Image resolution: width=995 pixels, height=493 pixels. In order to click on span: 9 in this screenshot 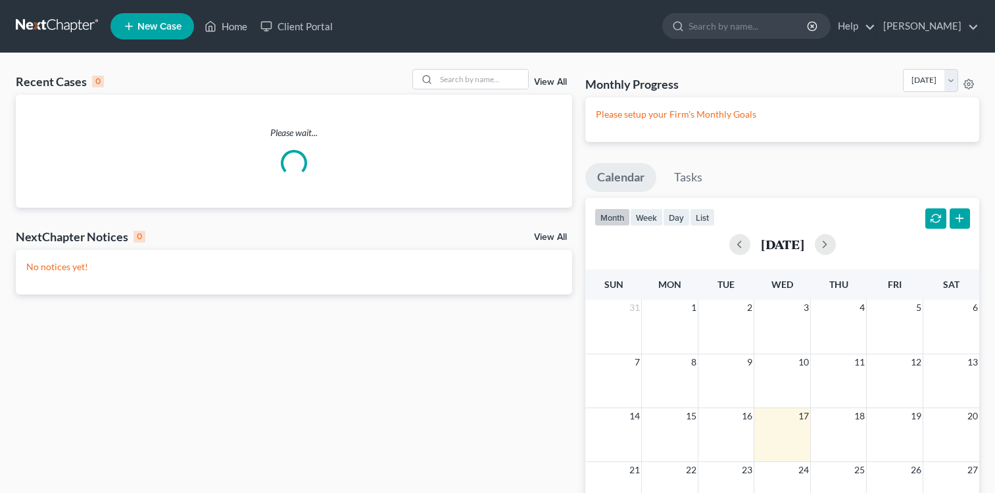, I will do `click(750, 362)`.